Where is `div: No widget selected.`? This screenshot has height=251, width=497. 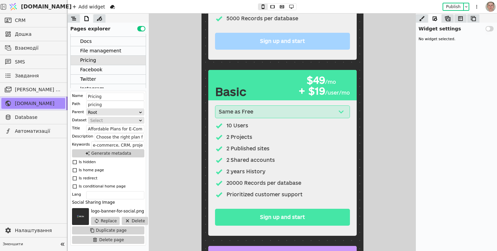
div: No widget selected. is located at coordinates (456, 39).